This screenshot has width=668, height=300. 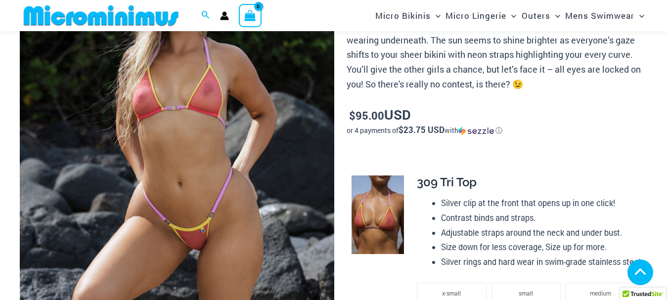 I want to click on p: USD, so click(x=497, y=115).